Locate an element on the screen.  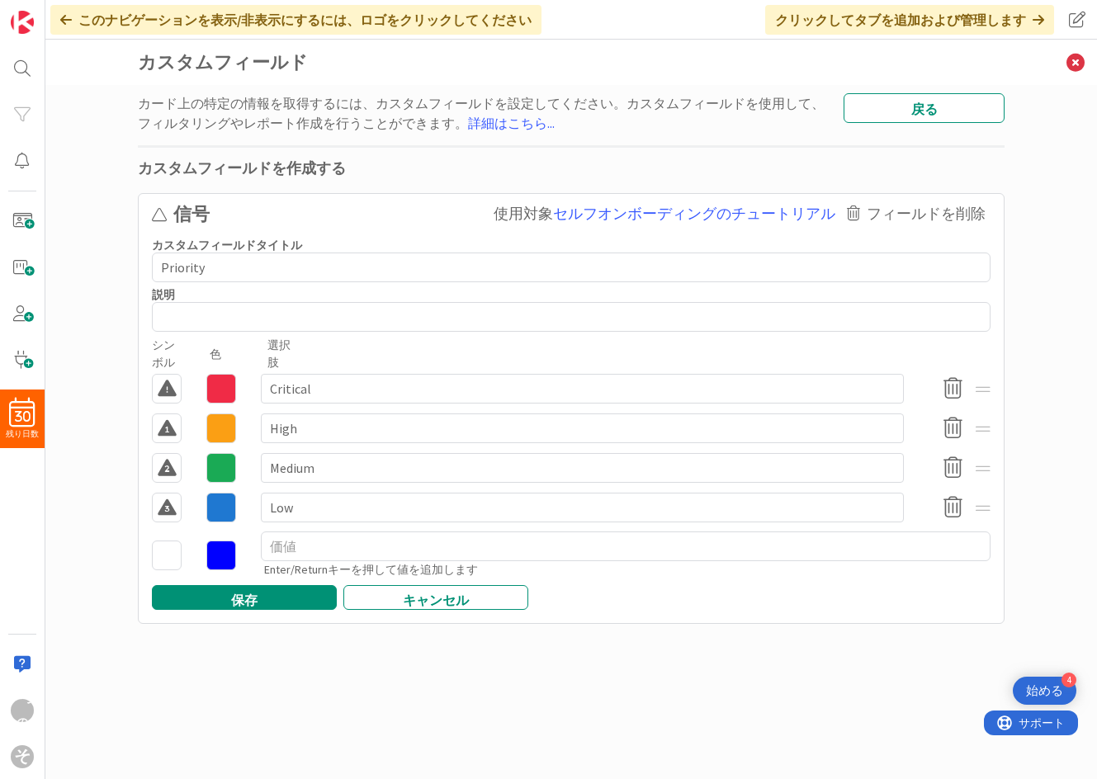
font: セルフオンボーディングのチュートリアル is located at coordinates (694, 213).